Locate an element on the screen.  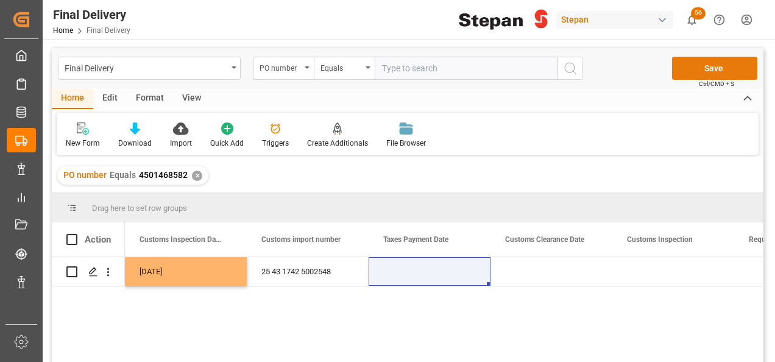
span: 4501468582 is located at coordinates (163, 175).